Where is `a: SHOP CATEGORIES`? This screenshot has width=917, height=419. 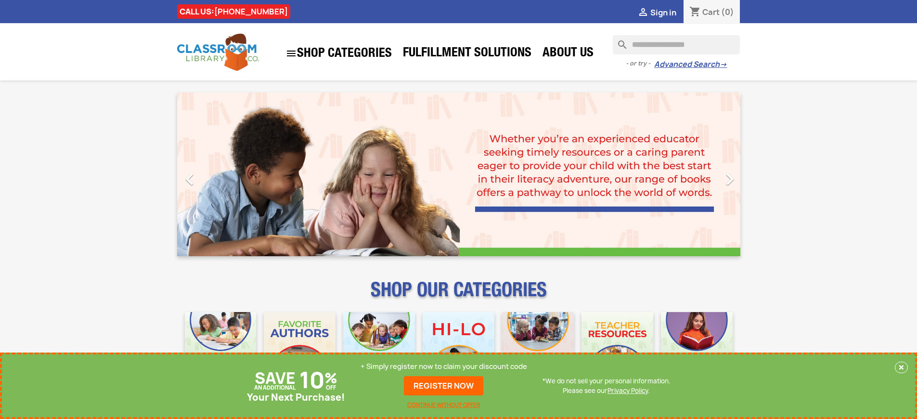 a: SHOP CATEGORIES is located at coordinates (338, 53).